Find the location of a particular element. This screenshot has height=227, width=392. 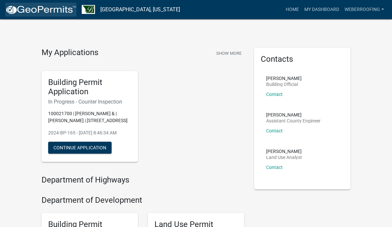

h4: Department of Highways is located at coordinates (143, 180).